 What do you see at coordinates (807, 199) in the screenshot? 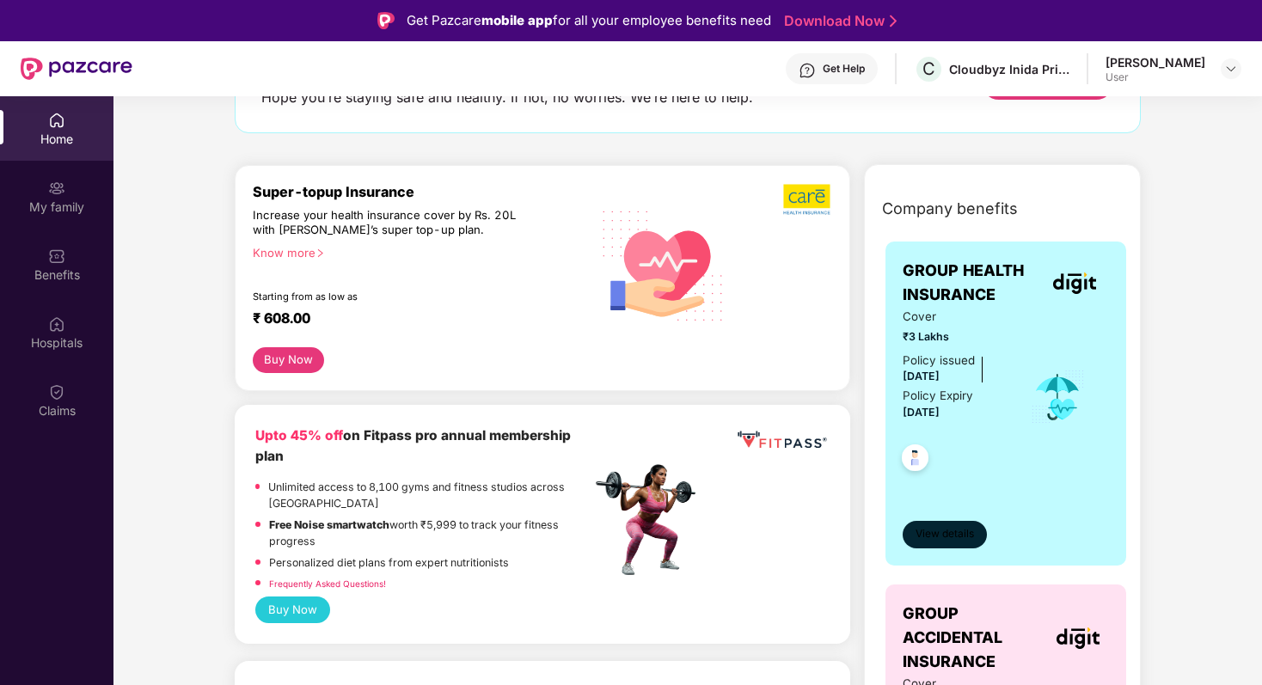
I see `img: b5dec4f62d2307b9de63beb79f102df3.png` at bounding box center [807, 199].